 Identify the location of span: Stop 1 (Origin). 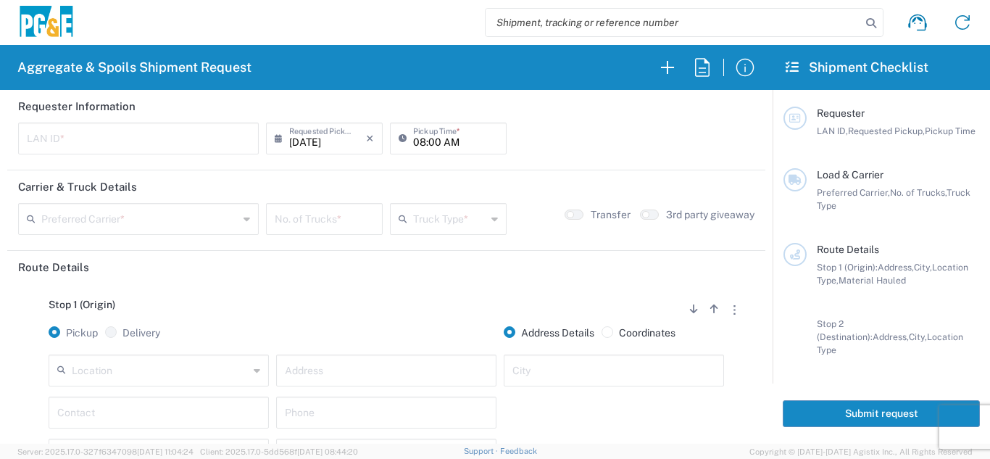
(82, 304).